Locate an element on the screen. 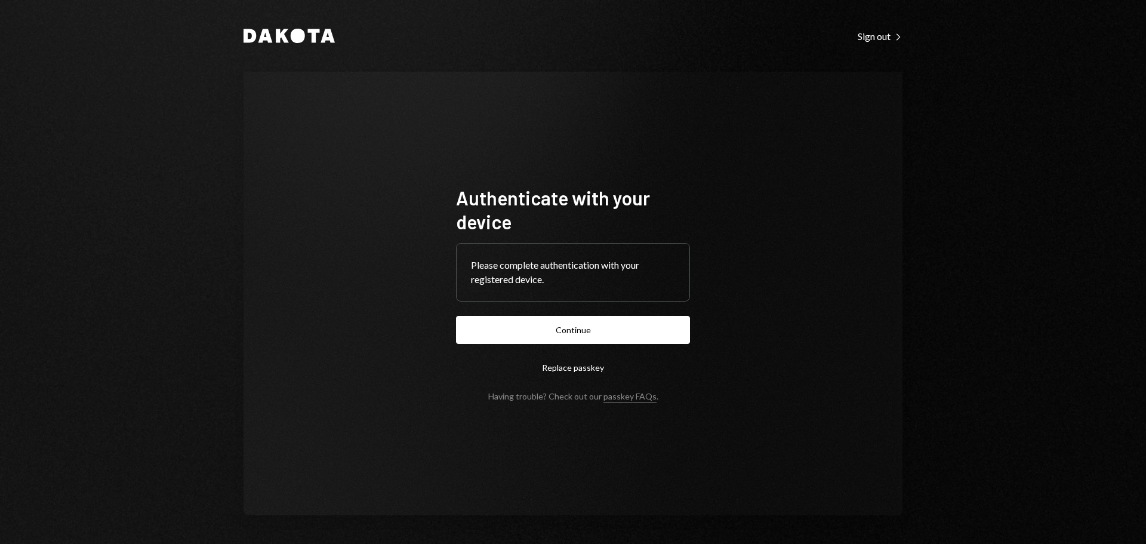  a: passkey FAQs is located at coordinates (630, 396).